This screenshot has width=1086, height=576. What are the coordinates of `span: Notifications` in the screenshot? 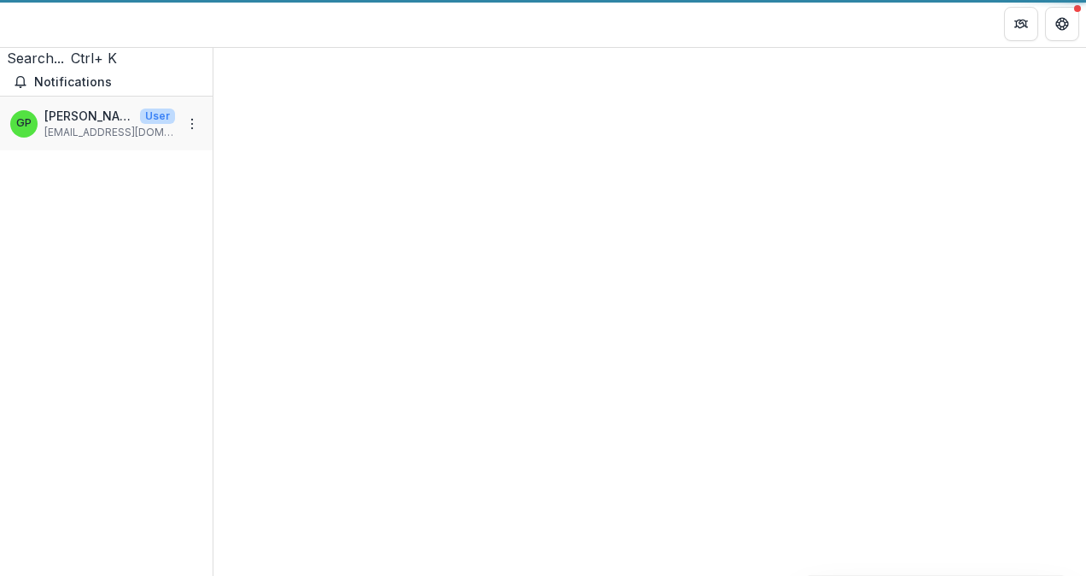 It's located at (116, 82).